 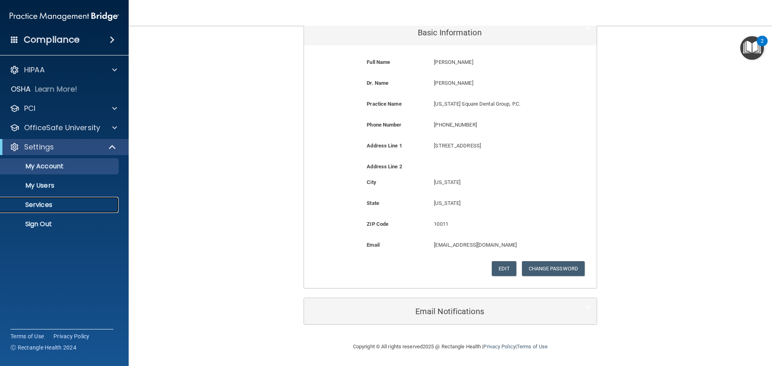 What do you see at coordinates (21, 89) in the screenshot?
I see `p: OSHA` at bounding box center [21, 89].